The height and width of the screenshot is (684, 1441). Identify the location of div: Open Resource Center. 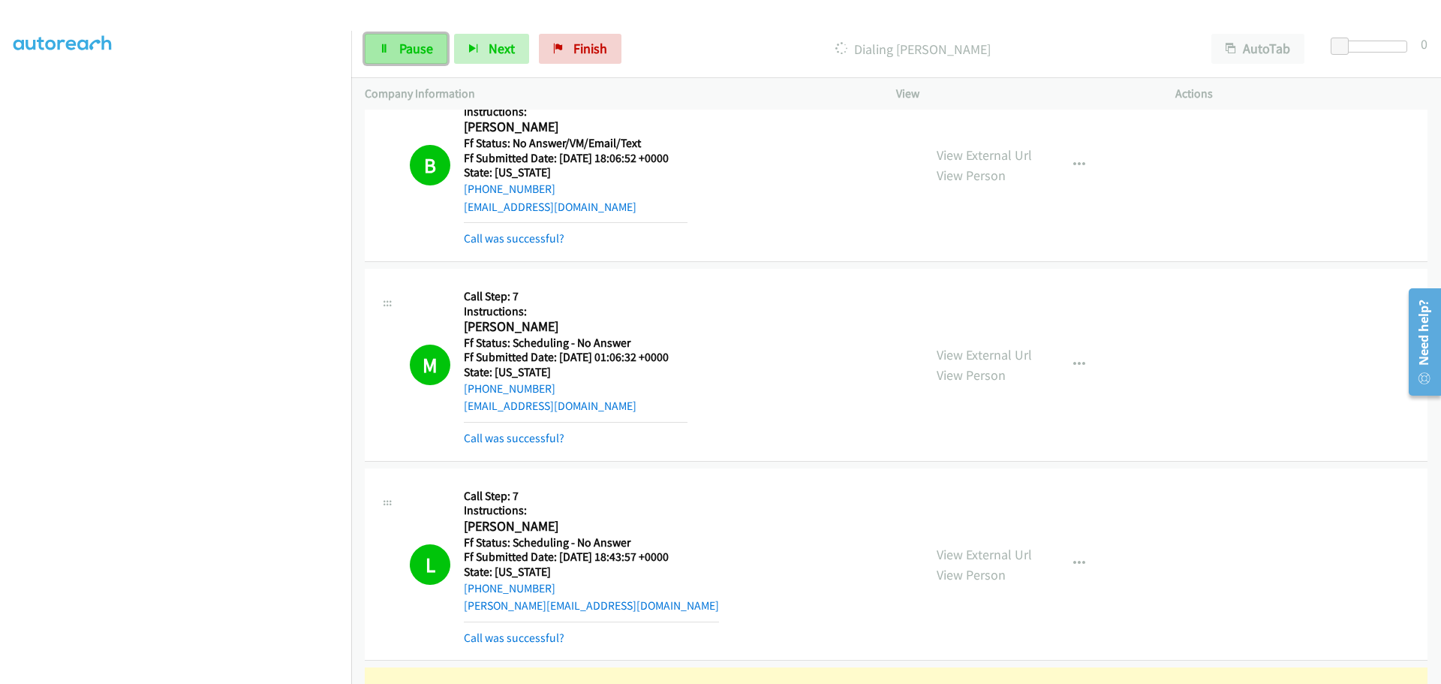
(27, 59).